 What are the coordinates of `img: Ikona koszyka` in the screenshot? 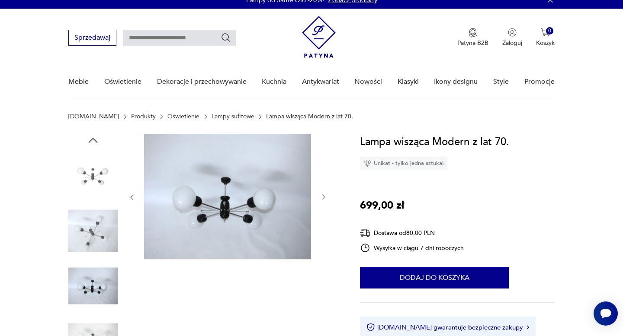 It's located at (545, 32).